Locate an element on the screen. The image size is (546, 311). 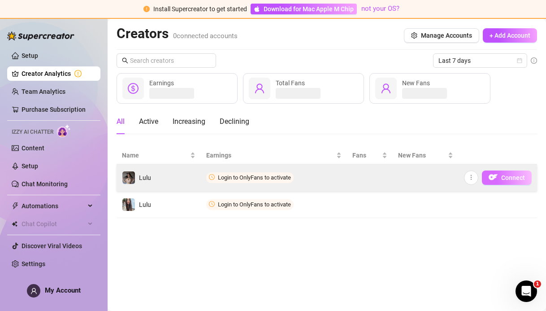
button: + Add Account is located at coordinates (510, 35).